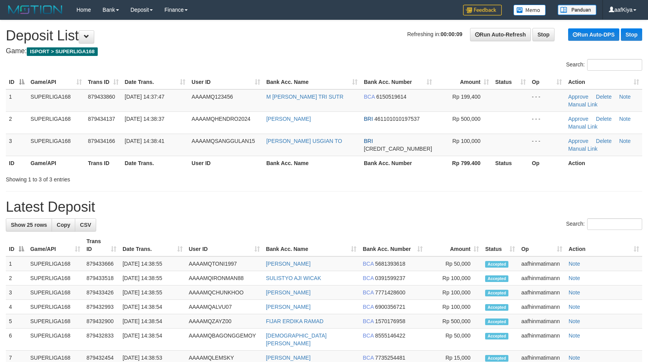 The height and width of the screenshot is (362, 648). What do you see at coordinates (16, 306) in the screenshot?
I see `td: 4` at bounding box center [16, 306].